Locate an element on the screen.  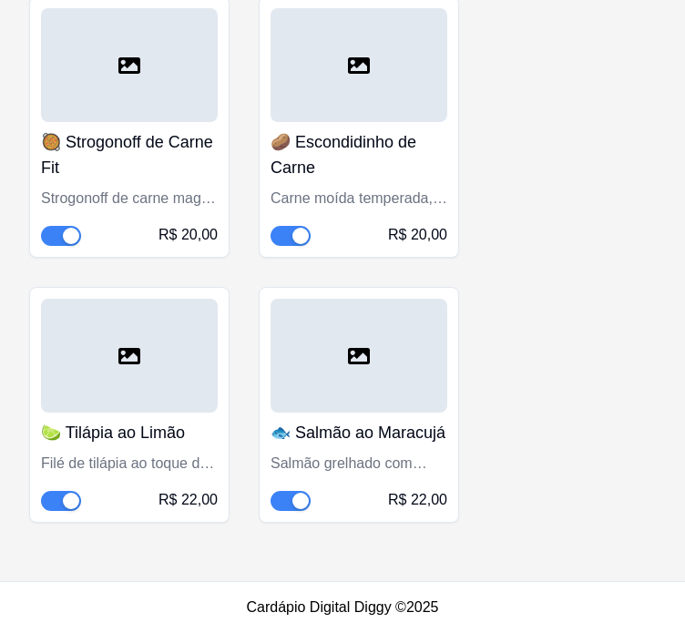
div: Strogonoff de carne magra na versão leve, servido com arroz integral e brócolis. is located at coordinates (129, 198).